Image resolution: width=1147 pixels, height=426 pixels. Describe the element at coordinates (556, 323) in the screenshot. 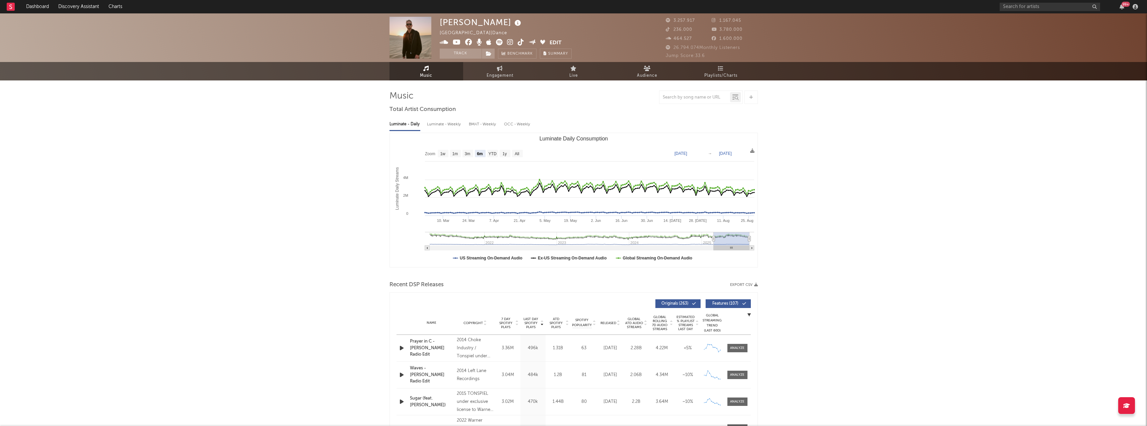

I see `span: ATD Spotify Plays` at that location.